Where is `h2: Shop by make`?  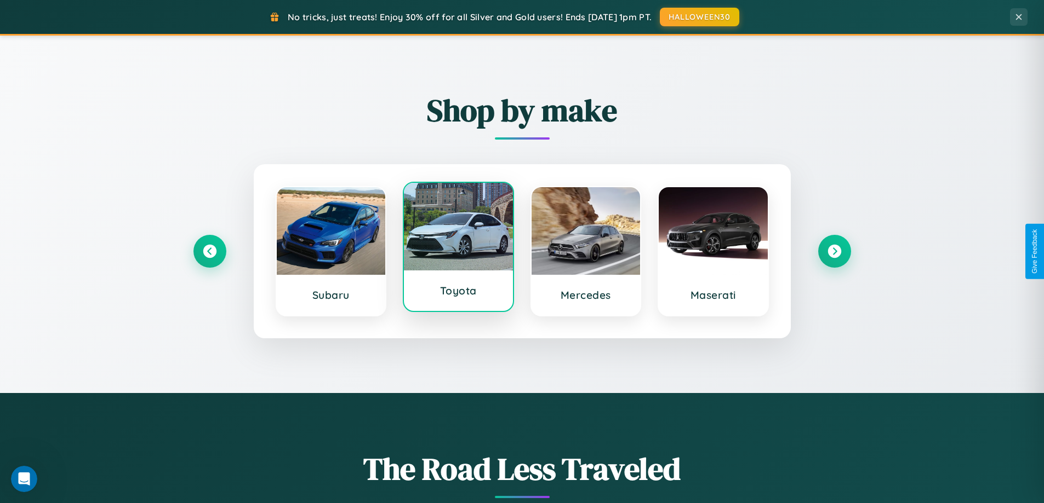 h2: Shop by make is located at coordinates (522, 110).